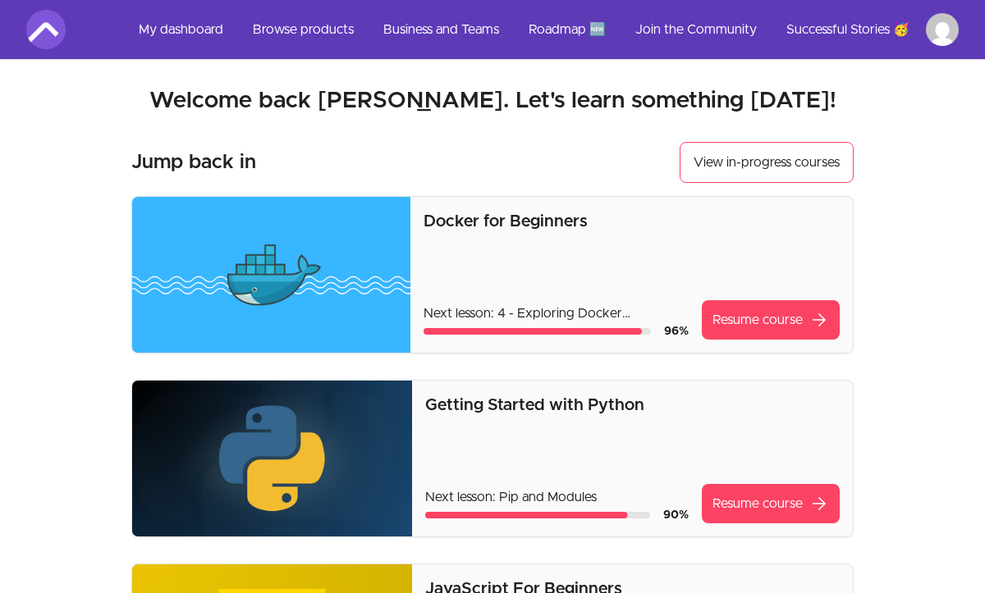  What do you see at coordinates (441, 30) in the screenshot?
I see `a: Business and Teams` at bounding box center [441, 30].